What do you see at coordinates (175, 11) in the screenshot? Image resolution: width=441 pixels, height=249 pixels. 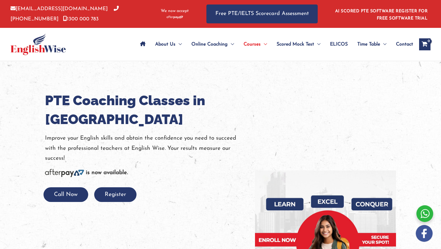 I see `span: We now accept` at bounding box center [175, 11].